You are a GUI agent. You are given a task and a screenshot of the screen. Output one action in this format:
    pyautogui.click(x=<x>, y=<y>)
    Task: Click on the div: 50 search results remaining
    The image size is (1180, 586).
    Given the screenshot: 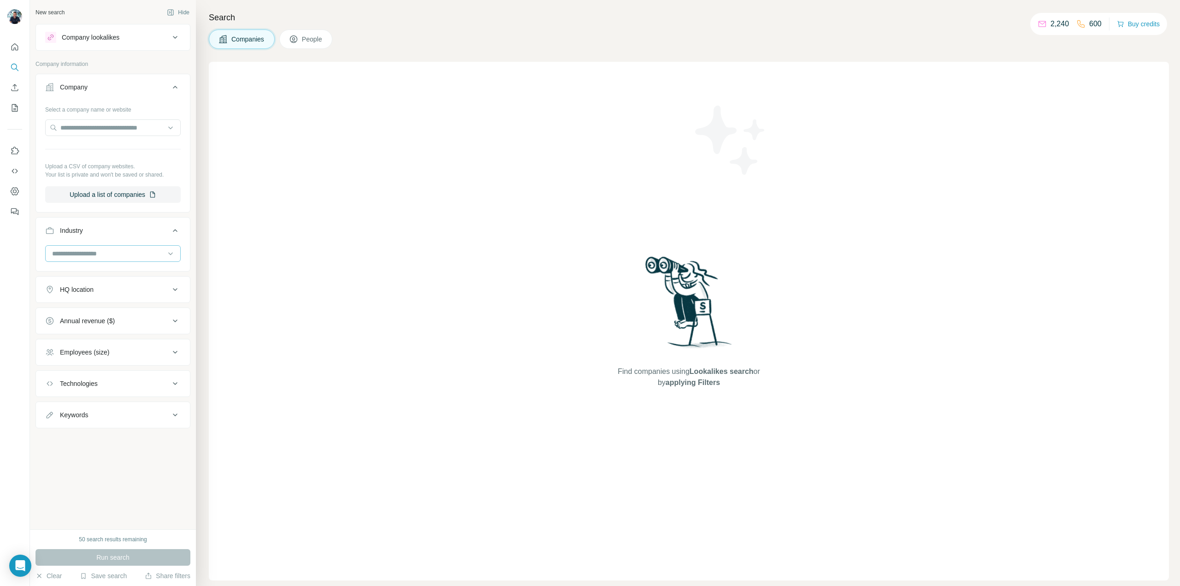 What is the action you would take?
    pyautogui.click(x=112, y=539)
    